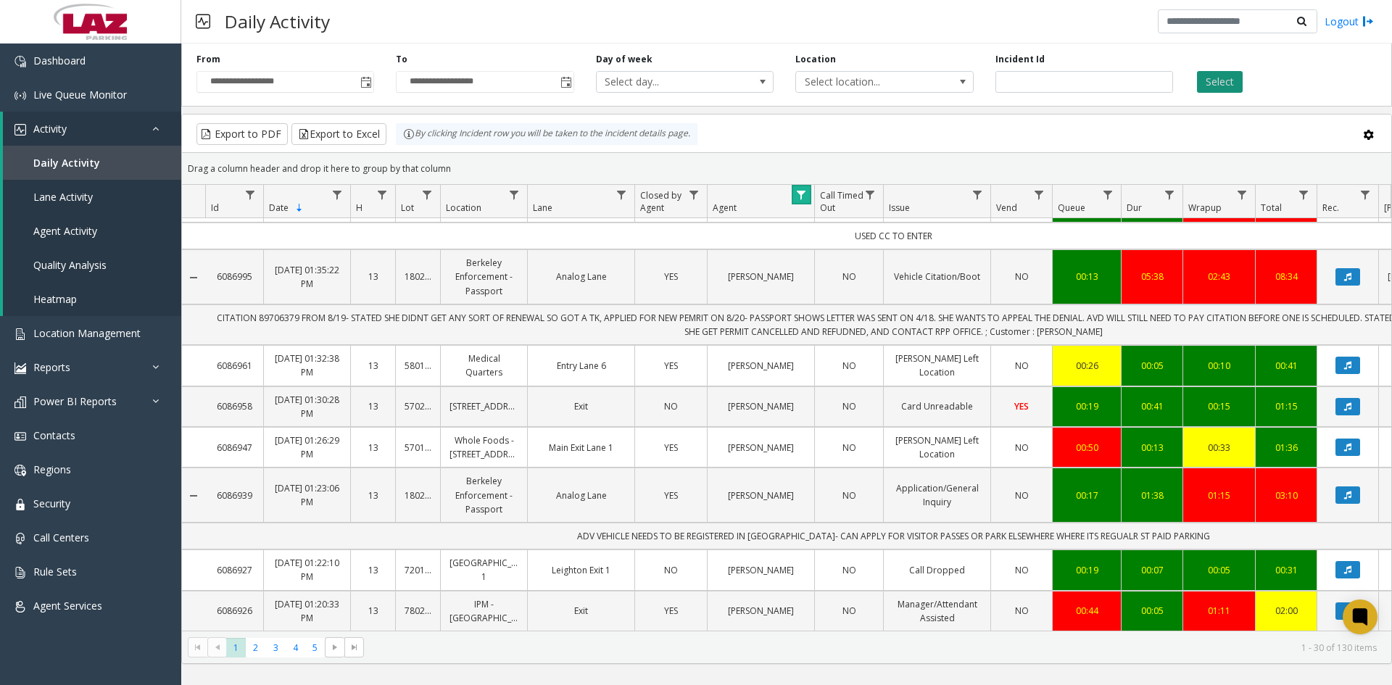 Image resolution: width=1392 pixels, height=685 pixels. I want to click on span: Dur, so click(1134, 207).